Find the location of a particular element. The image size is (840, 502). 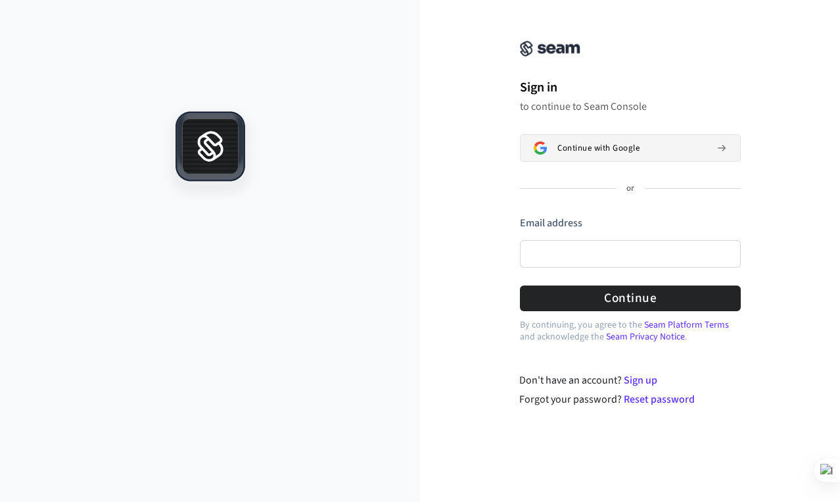

label: Email address is located at coordinates (551, 223).